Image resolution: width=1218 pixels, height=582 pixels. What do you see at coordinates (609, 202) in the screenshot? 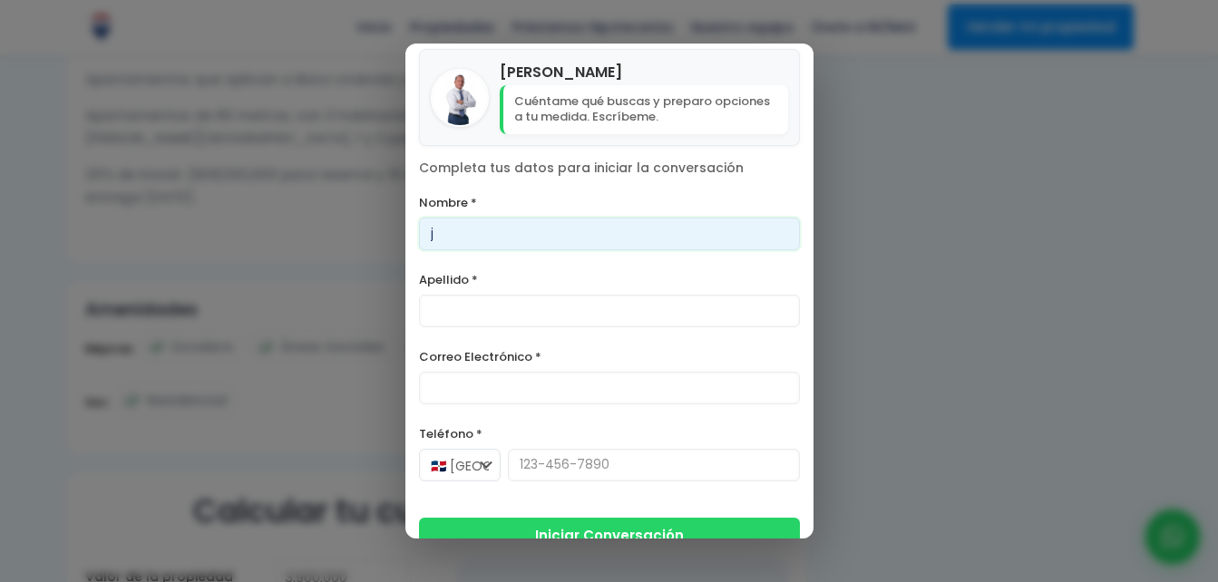
I see `label: Nombre *` at bounding box center [609, 202].